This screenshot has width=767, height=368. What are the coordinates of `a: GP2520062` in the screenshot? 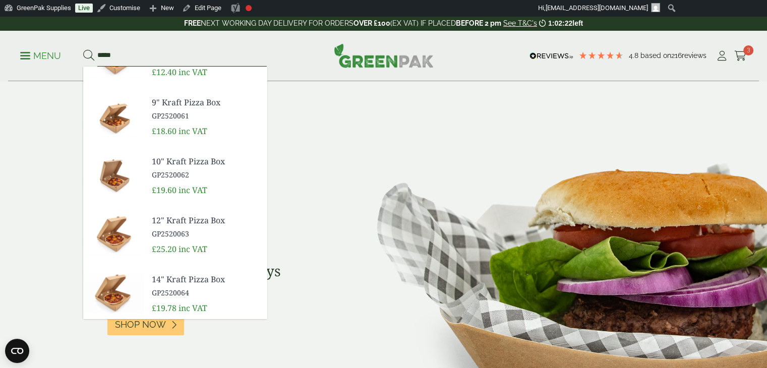 It's located at (114, 176).